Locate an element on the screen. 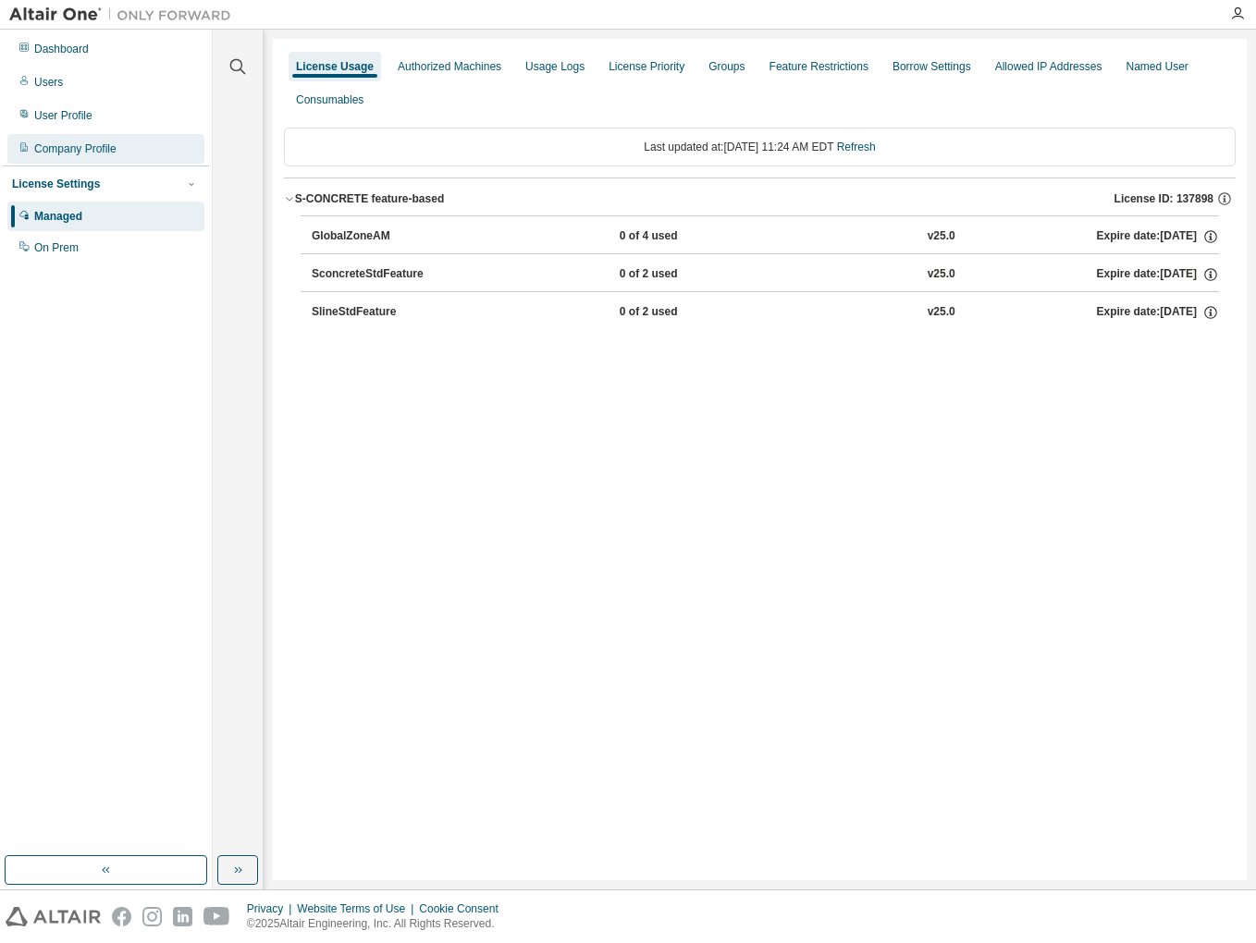 The height and width of the screenshot is (943, 1256). div: Website Terms of Use is located at coordinates (358, 909).